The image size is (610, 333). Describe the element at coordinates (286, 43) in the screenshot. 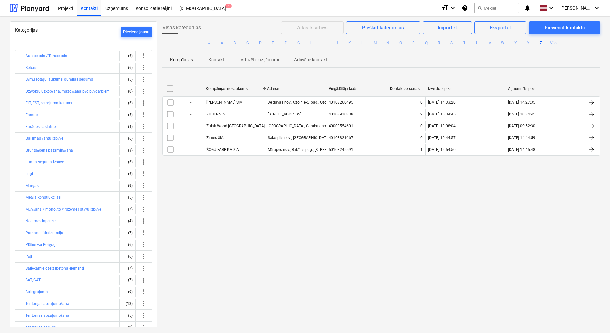

I see `button: F` at that location.